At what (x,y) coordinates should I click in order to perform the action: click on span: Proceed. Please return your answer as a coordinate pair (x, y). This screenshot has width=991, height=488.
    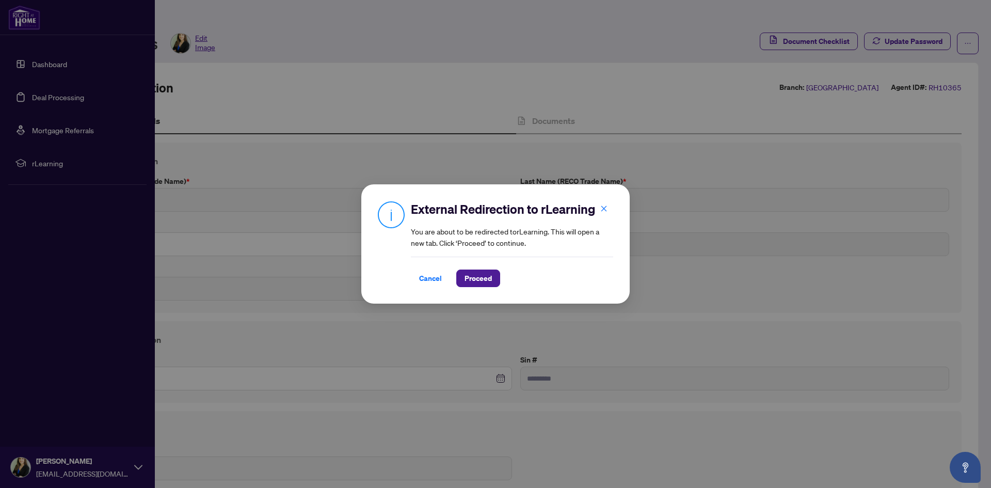
    Looking at the image, I should click on (478, 278).